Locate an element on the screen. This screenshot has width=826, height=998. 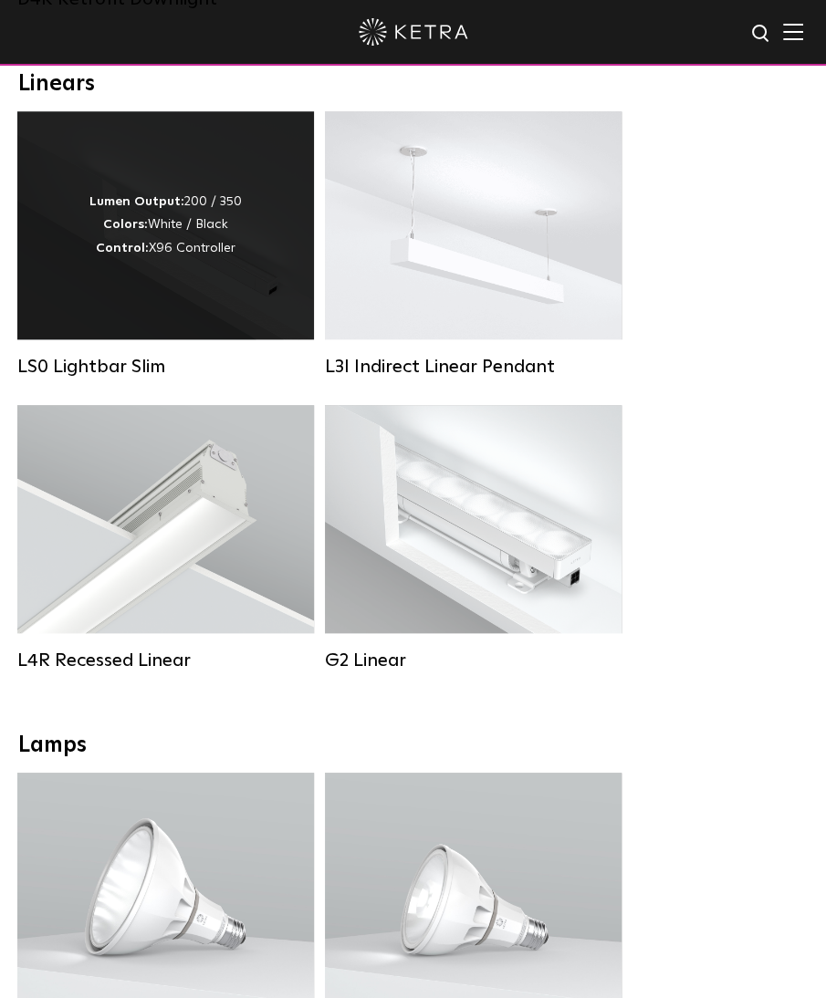
strong: Control: is located at coordinates (122, 248).